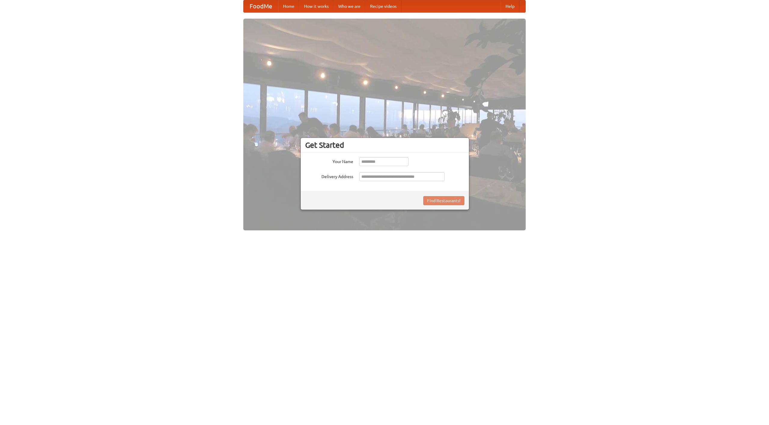 This screenshot has height=425, width=769. I want to click on a: FoodMe, so click(261, 6).